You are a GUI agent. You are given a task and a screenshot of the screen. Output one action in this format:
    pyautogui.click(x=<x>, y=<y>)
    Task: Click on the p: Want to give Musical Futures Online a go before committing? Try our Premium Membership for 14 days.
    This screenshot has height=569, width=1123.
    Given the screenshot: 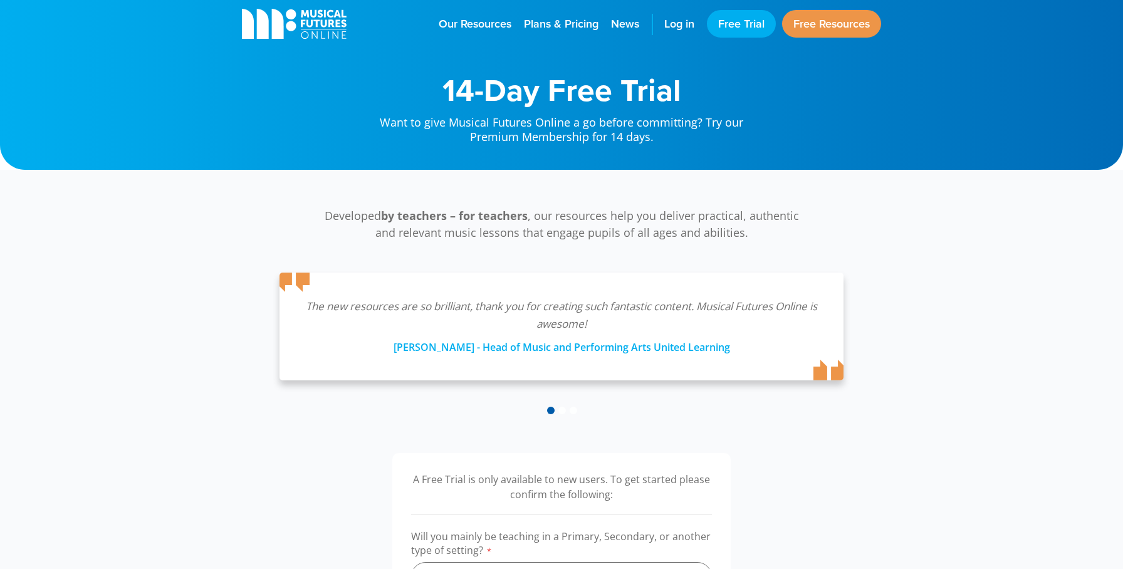 What is the action you would take?
    pyautogui.click(x=562, y=125)
    